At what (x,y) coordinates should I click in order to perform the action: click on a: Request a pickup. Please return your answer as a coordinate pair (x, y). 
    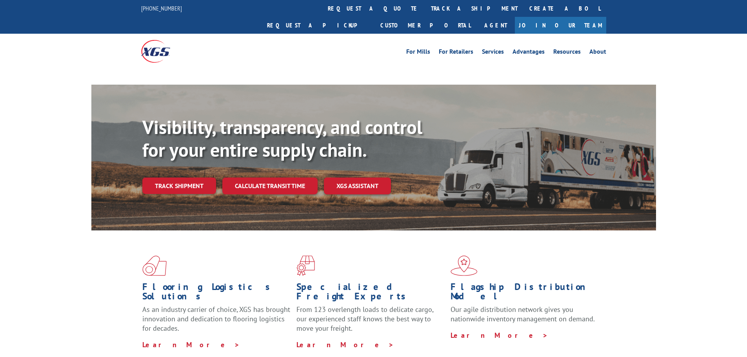
    Looking at the image, I should click on (318, 25).